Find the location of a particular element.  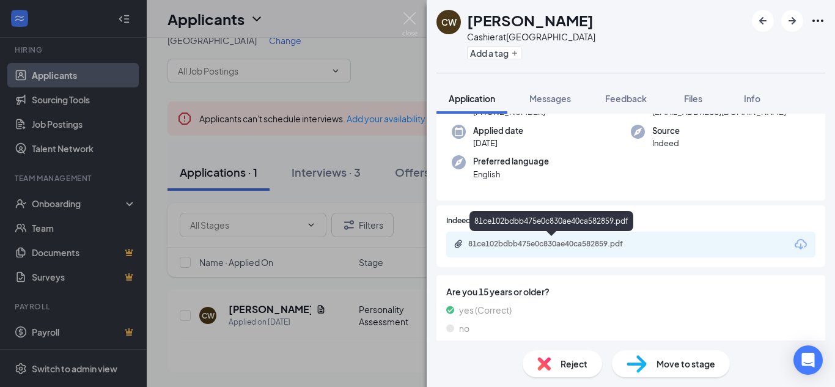

svg: Paperclip is located at coordinates (458, 244).